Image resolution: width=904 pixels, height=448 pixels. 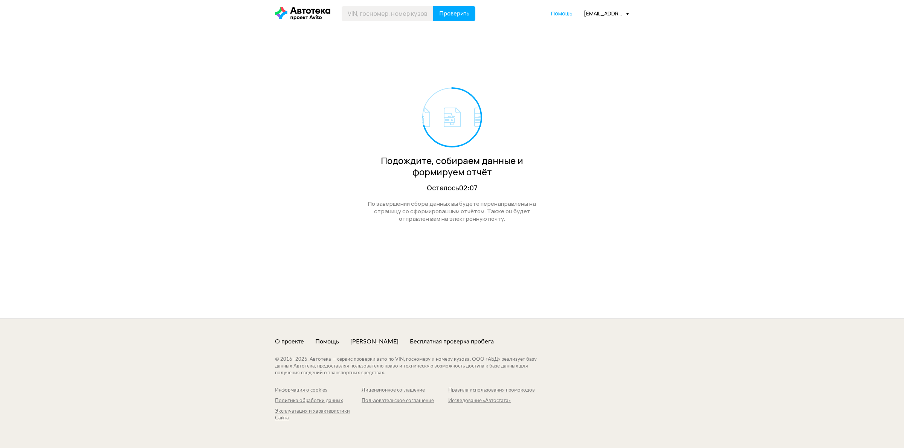 I want to click on div: © 2016– 2025 . Автотека — сервис проверки авто по VIN, госномеру и номеру кузова. ООО «АБД» реали..., so click(x=413, y=367).